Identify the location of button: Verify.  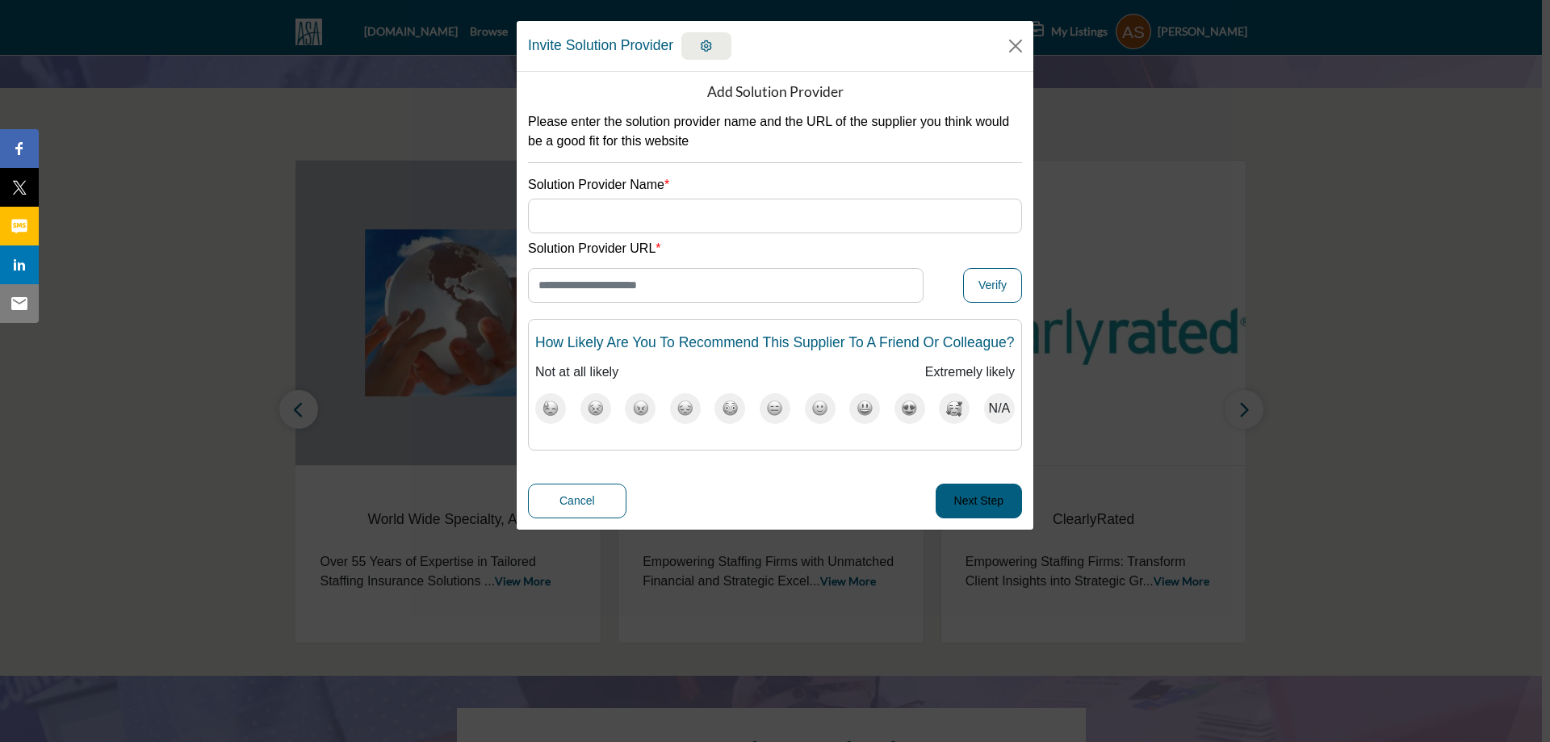
(992, 285).